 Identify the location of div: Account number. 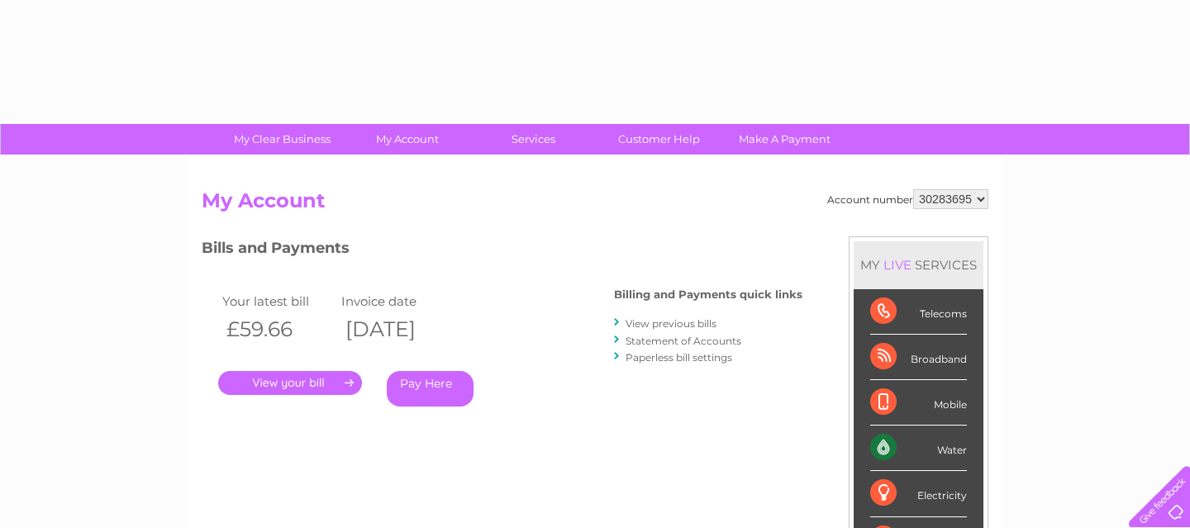
(907, 199).